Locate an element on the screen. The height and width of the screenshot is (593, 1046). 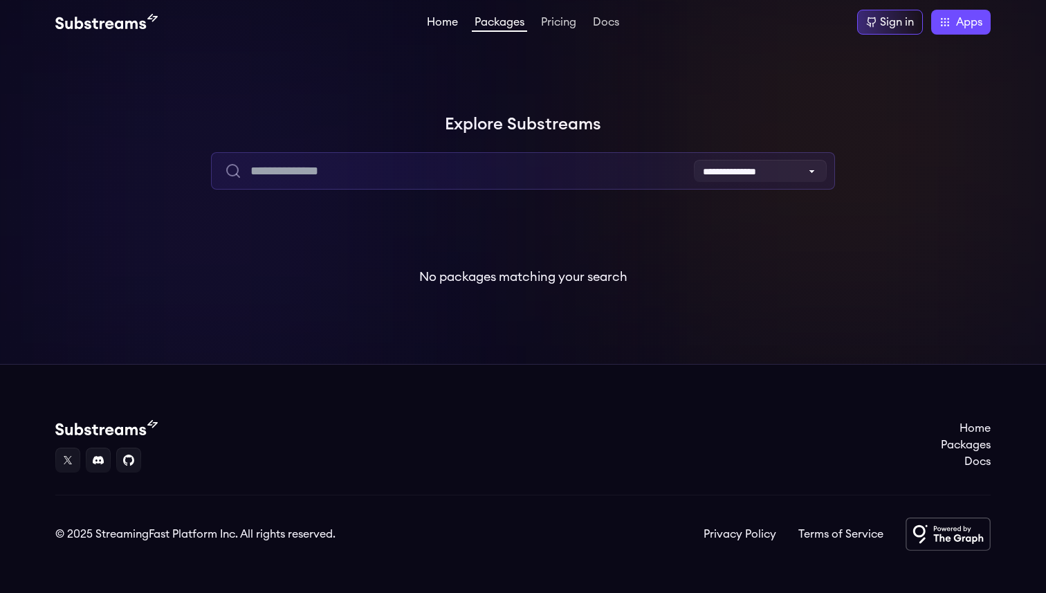
h1: Explore Substreams is located at coordinates (523, 125).